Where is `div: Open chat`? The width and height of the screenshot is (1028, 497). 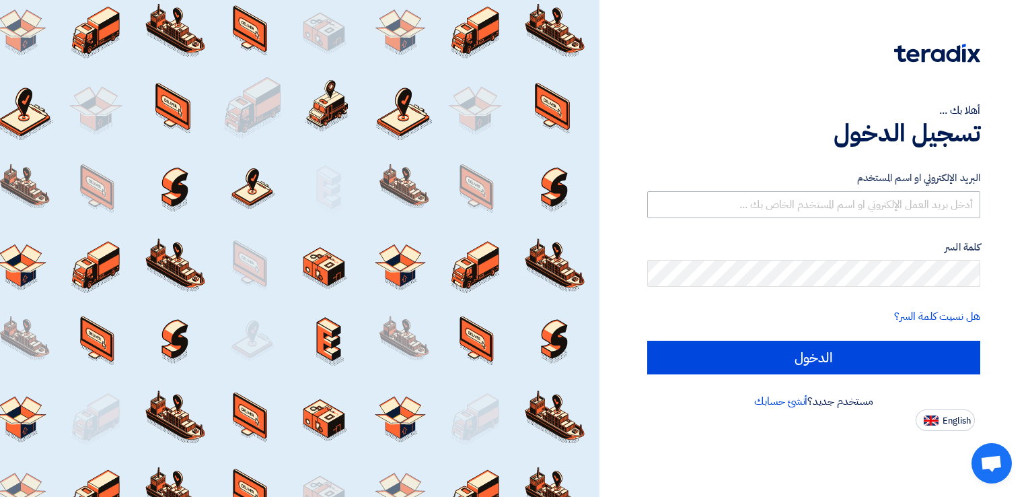
div: Open chat is located at coordinates (992, 463).